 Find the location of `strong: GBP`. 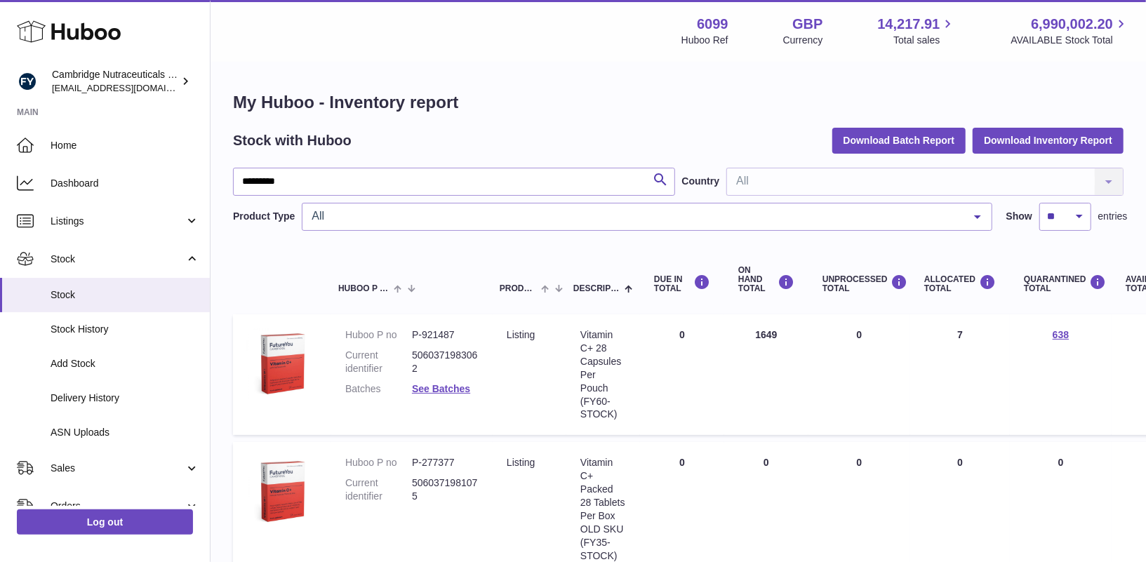

strong: GBP is located at coordinates (807, 24).